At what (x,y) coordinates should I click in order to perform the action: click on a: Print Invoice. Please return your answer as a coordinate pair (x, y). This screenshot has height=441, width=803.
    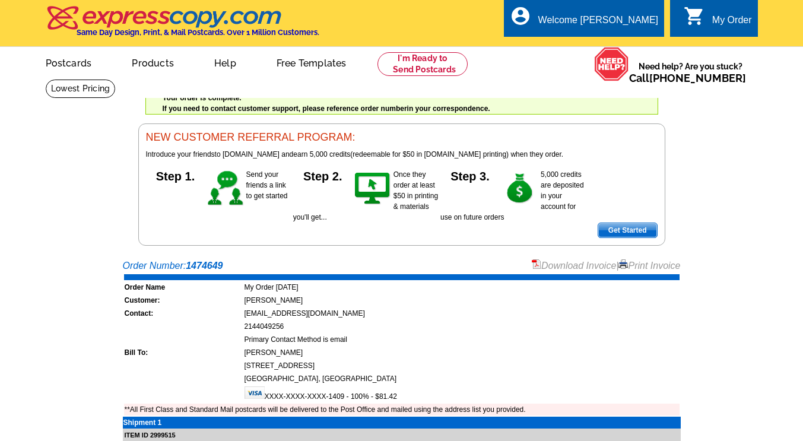
    Looking at the image, I should click on (650, 265).